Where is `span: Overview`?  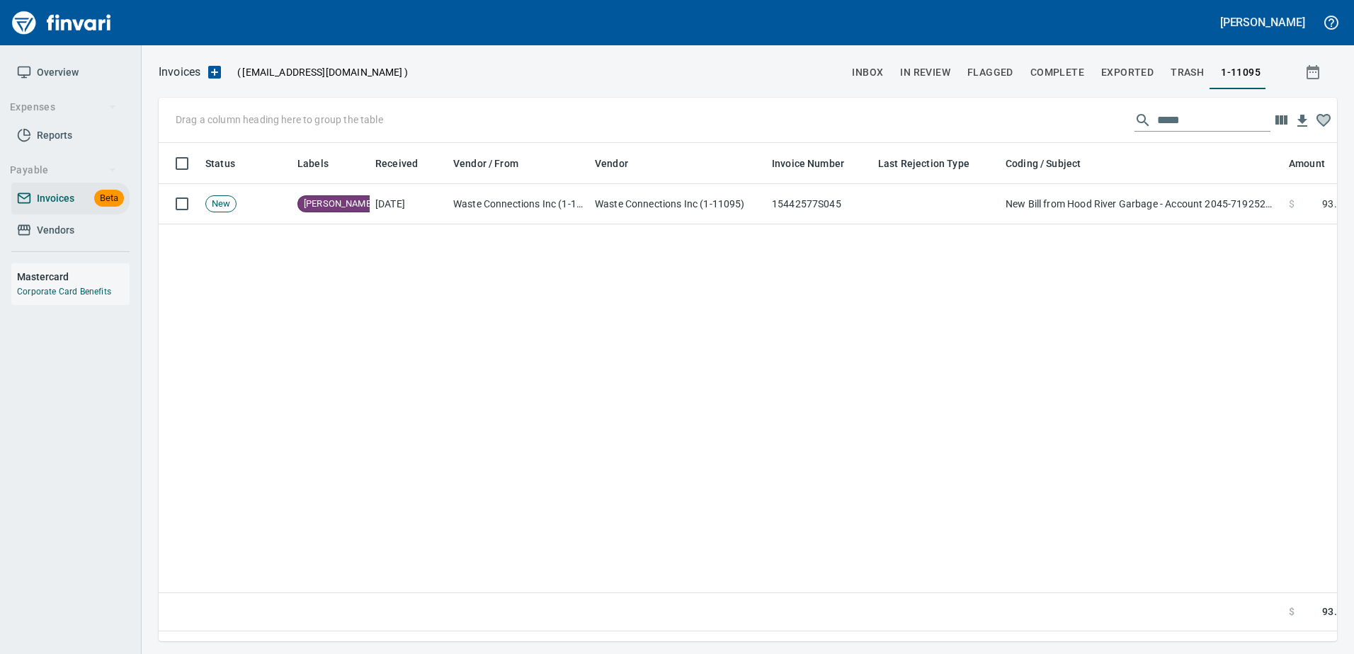 span: Overview is located at coordinates (57, 72).